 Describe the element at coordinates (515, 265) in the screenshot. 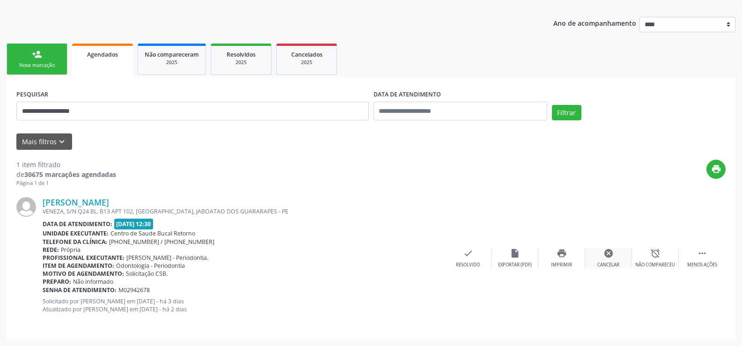

I see `div: Exportar (PDF)` at that location.